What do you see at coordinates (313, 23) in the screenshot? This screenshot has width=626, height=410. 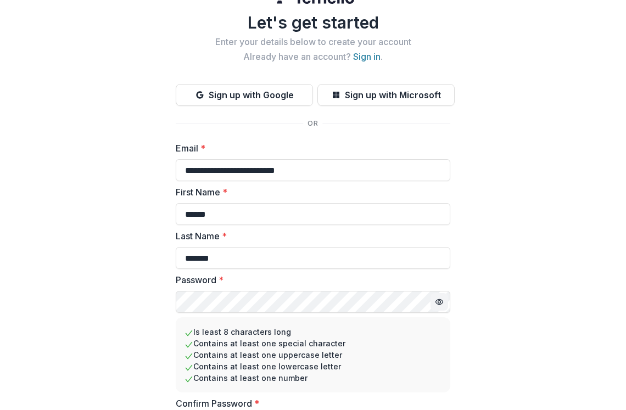 I see `h1: Let's get started` at bounding box center [313, 23].